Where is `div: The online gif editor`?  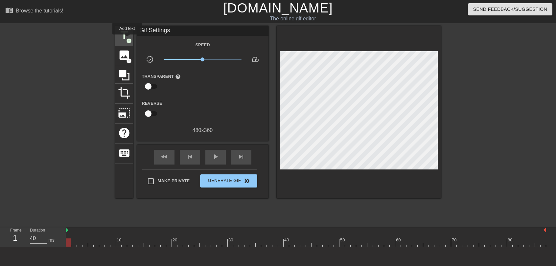 div: The online gif editor is located at coordinates (293, 19).